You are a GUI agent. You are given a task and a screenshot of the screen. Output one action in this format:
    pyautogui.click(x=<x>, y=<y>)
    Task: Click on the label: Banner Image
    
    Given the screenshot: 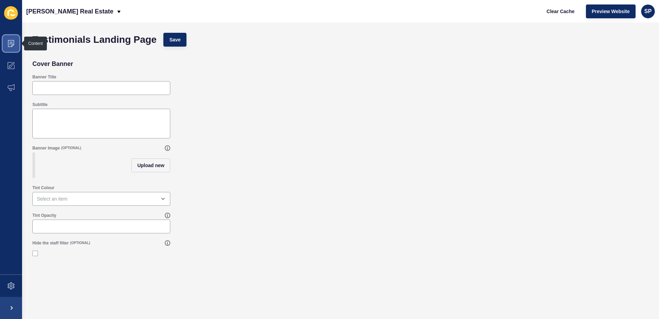 What is the action you would take?
    pyautogui.click(x=46, y=148)
    